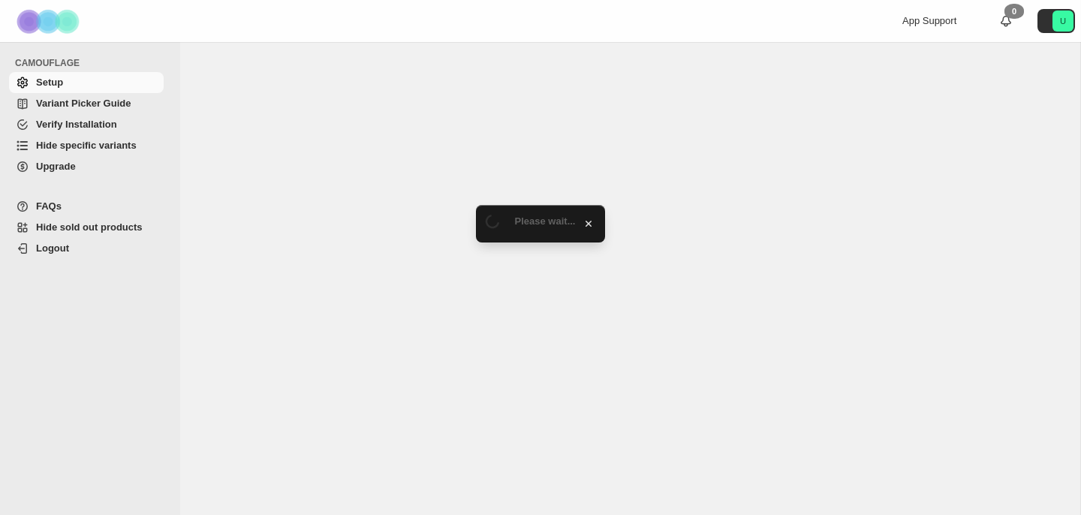 Image resolution: width=1081 pixels, height=515 pixels. Describe the element at coordinates (89, 227) in the screenshot. I see `span: Hide sold out products` at that location.